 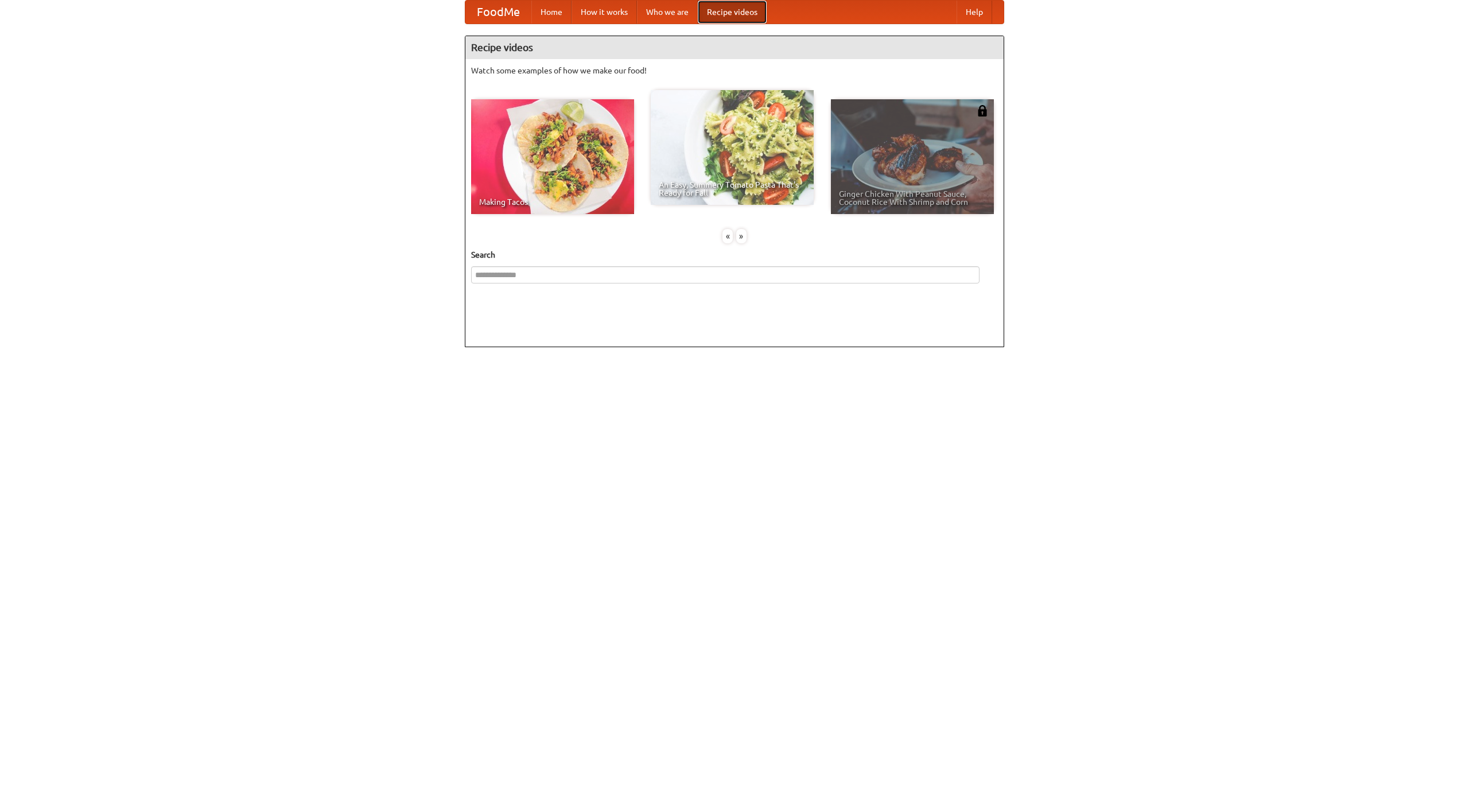 I want to click on a: How it works, so click(x=605, y=13).